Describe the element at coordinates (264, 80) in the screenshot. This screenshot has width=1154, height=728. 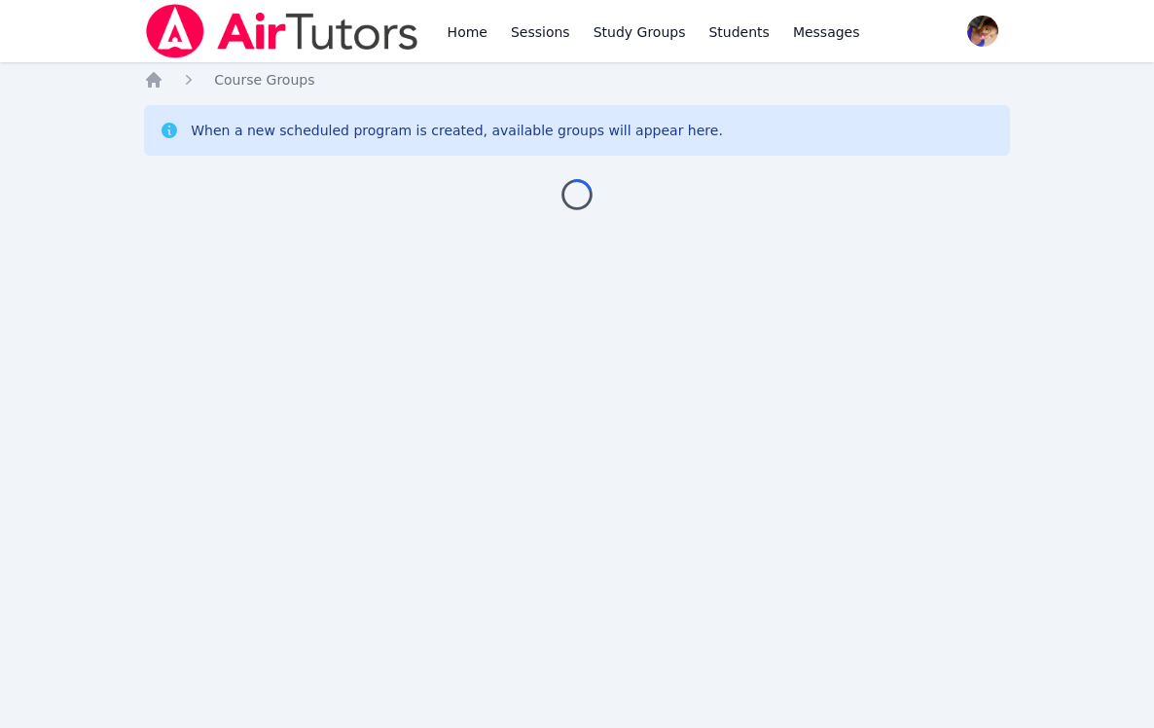
I see `a: Course Groups` at that location.